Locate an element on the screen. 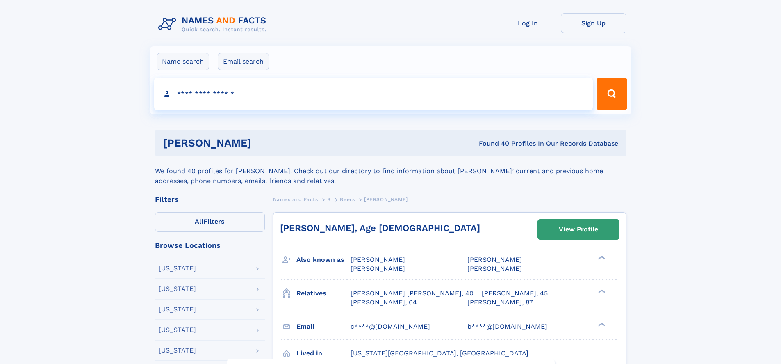 The width and height of the screenshot is (781, 364). a: Beers is located at coordinates (347, 199).